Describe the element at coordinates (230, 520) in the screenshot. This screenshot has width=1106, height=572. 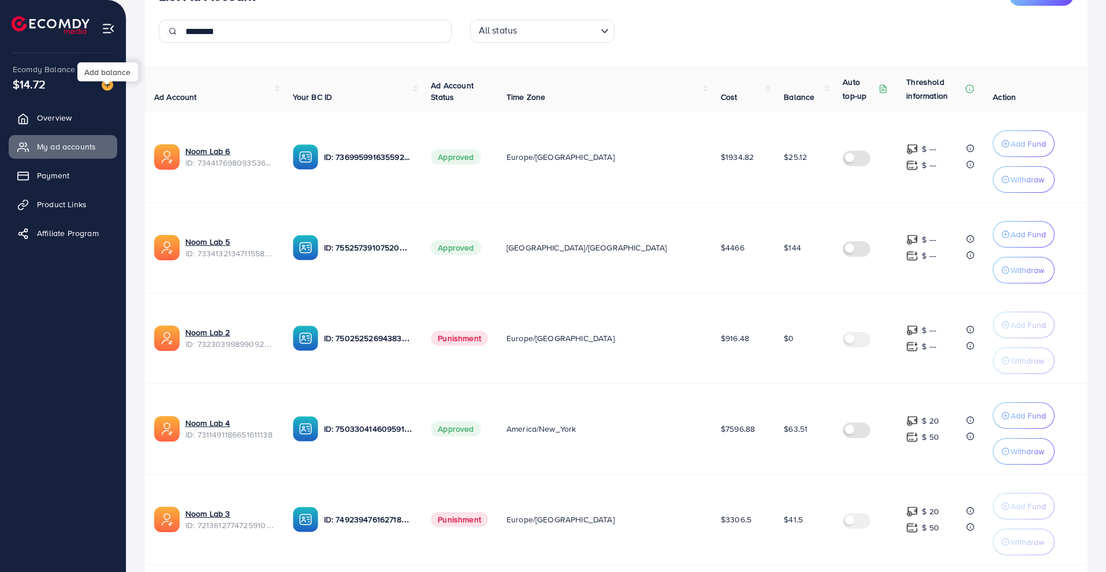
I see `div: <span class='underline'>Noom Lab 3</span></br>7213612774725910530` at that location.